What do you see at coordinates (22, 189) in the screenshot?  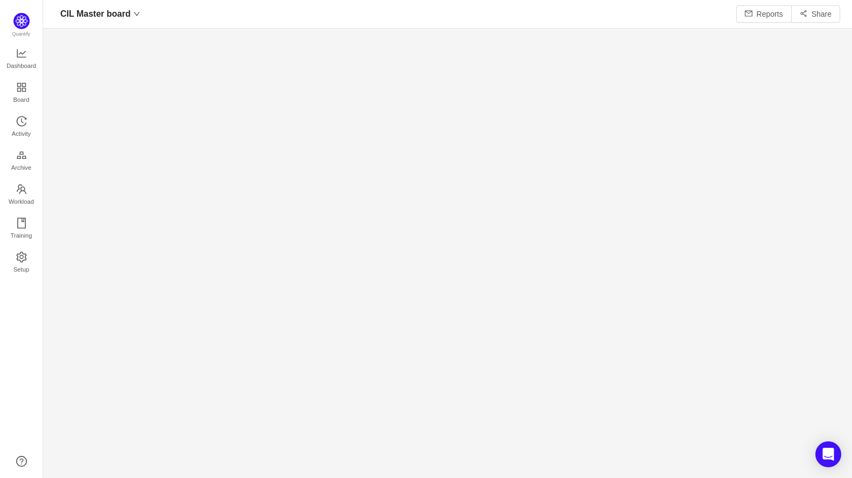 I see `i: icon: team` at bounding box center [22, 189].